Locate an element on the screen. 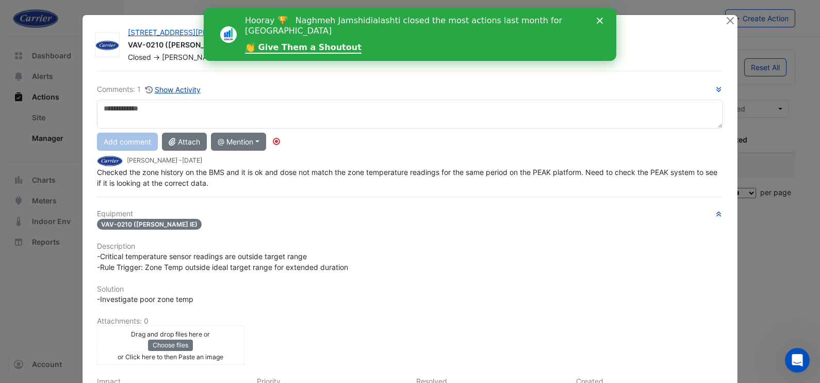  span: -Critical temperature sensor readings are outside target range -Rule Trigger: Zone Temp outside i... is located at coordinates (222, 262).